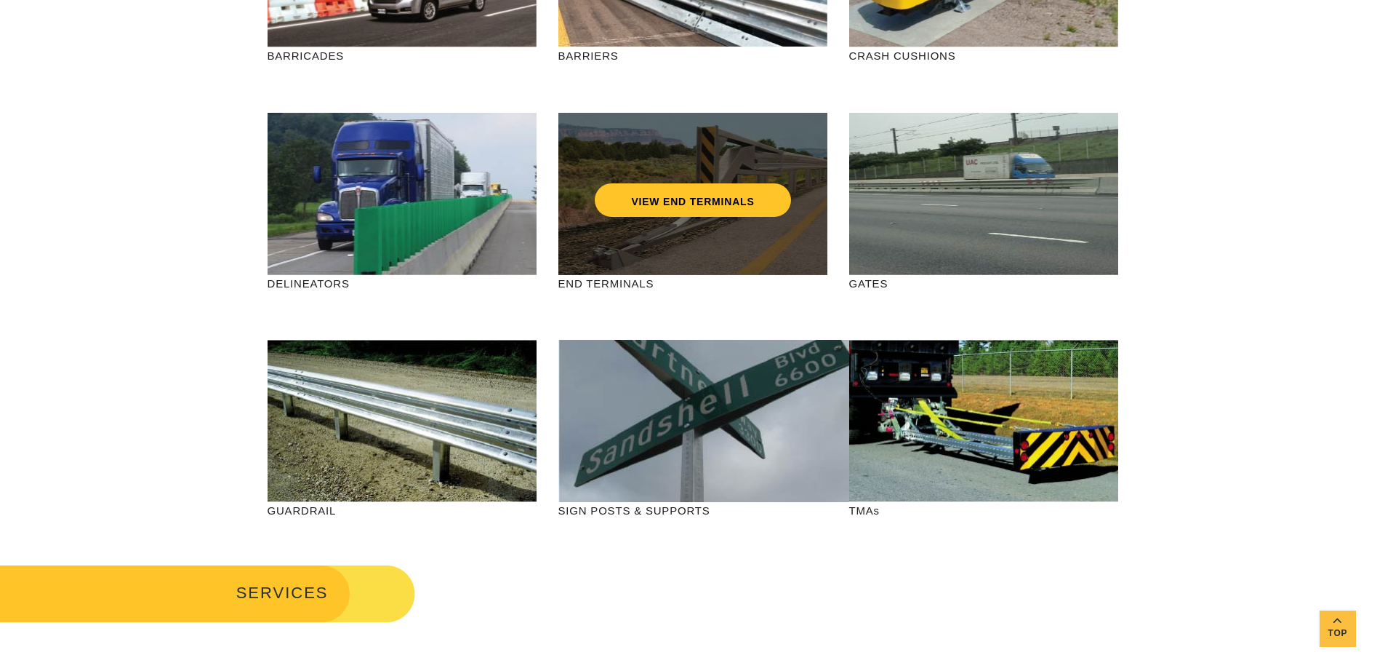 This screenshot has height=663, width=1385. What do you see at coordinates (984, 283) in the screenshot?
I see `p: GATES` at bounding box center [984, 283].